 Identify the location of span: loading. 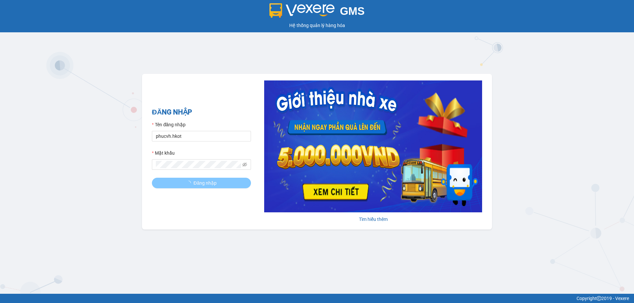
(190, 183).